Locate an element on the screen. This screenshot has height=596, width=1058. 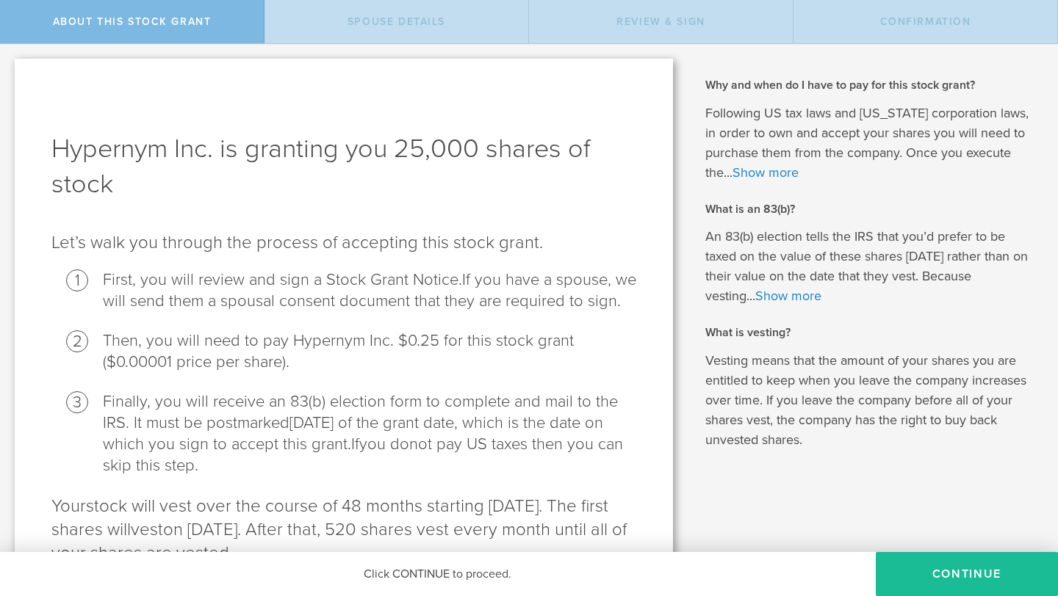
p: Let’s walk you through the process of accepting this stock grant . is located at coordinates (344, 243).